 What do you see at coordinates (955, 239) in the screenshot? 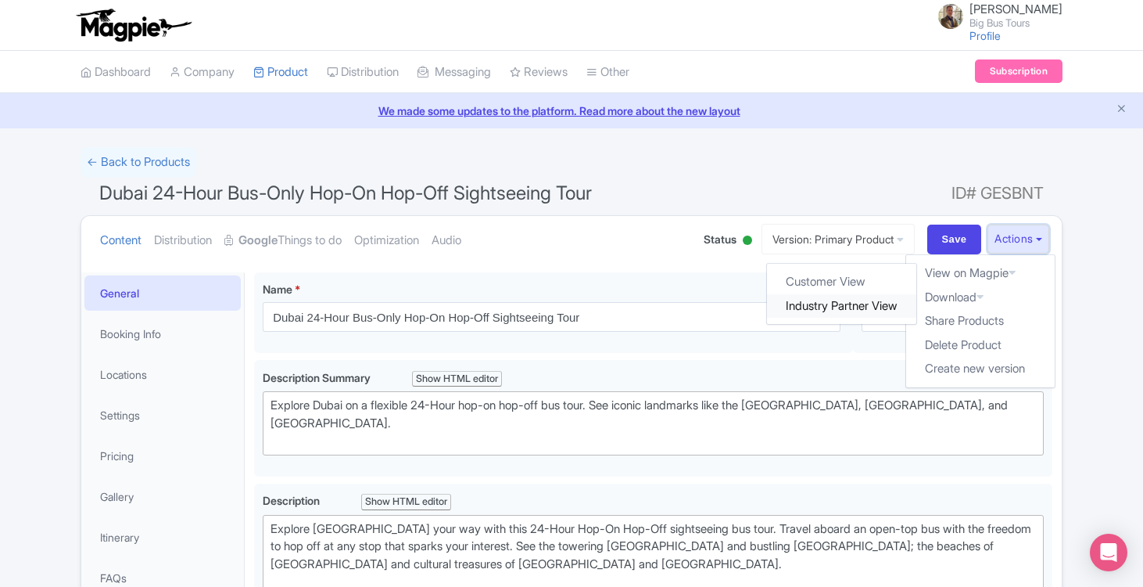
I see `input: Save` at bounding box center [955, 239].